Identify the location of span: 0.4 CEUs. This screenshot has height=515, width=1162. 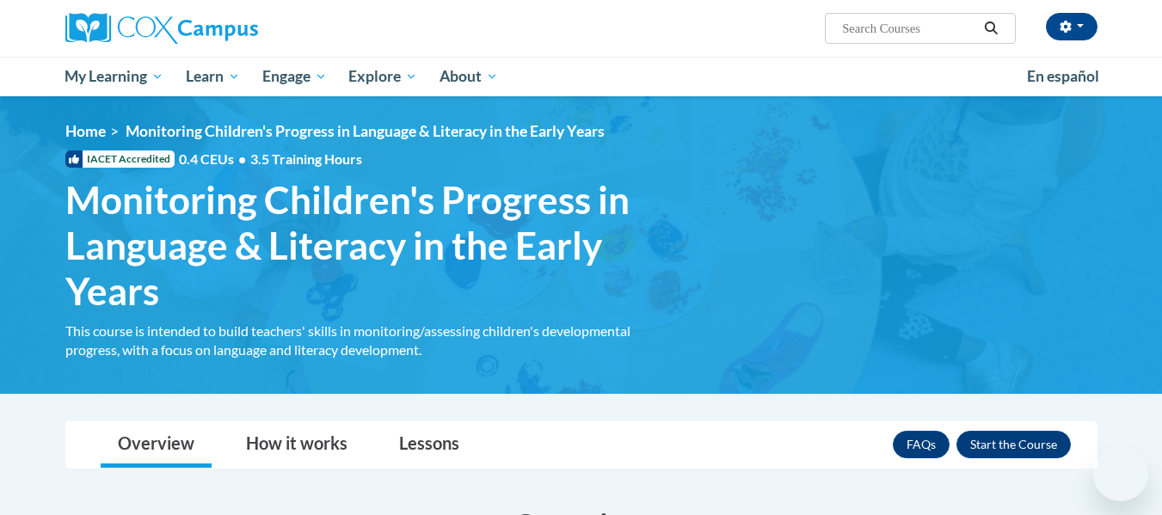
(270, 159).